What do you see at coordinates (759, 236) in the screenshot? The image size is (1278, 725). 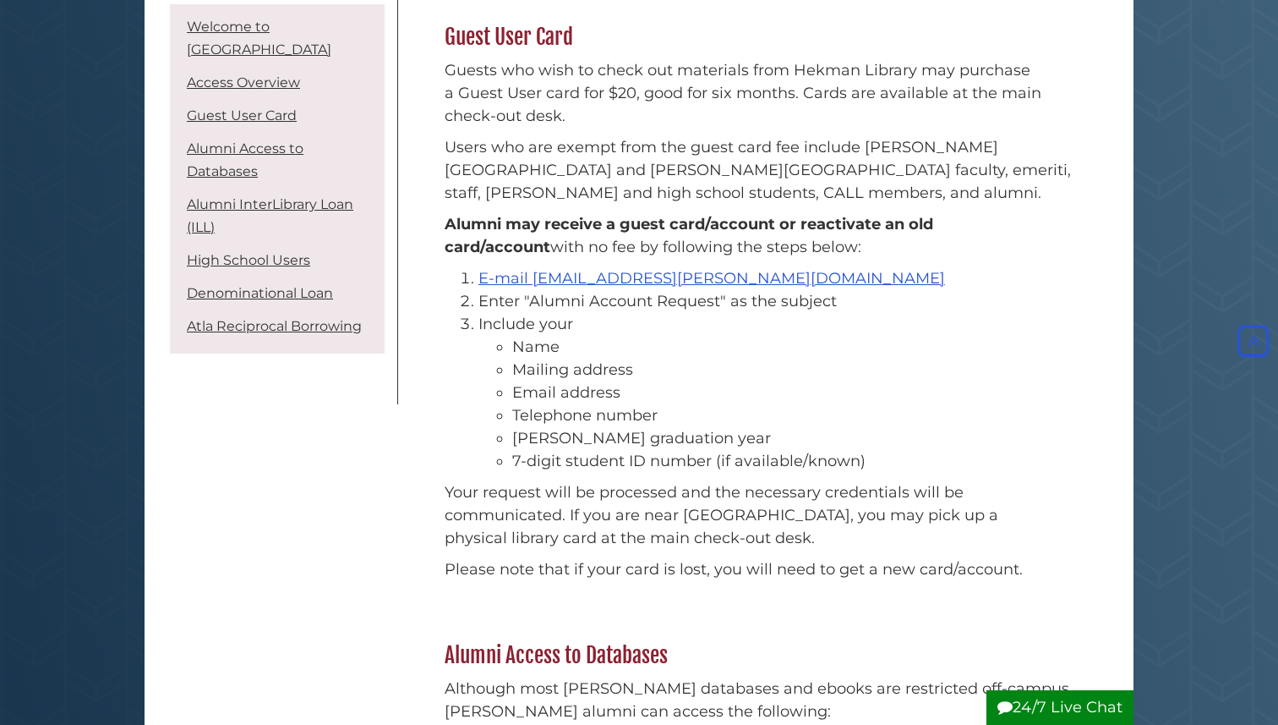 I see `p: with no fee by following the steps below:` at bounding box center [759, 236].